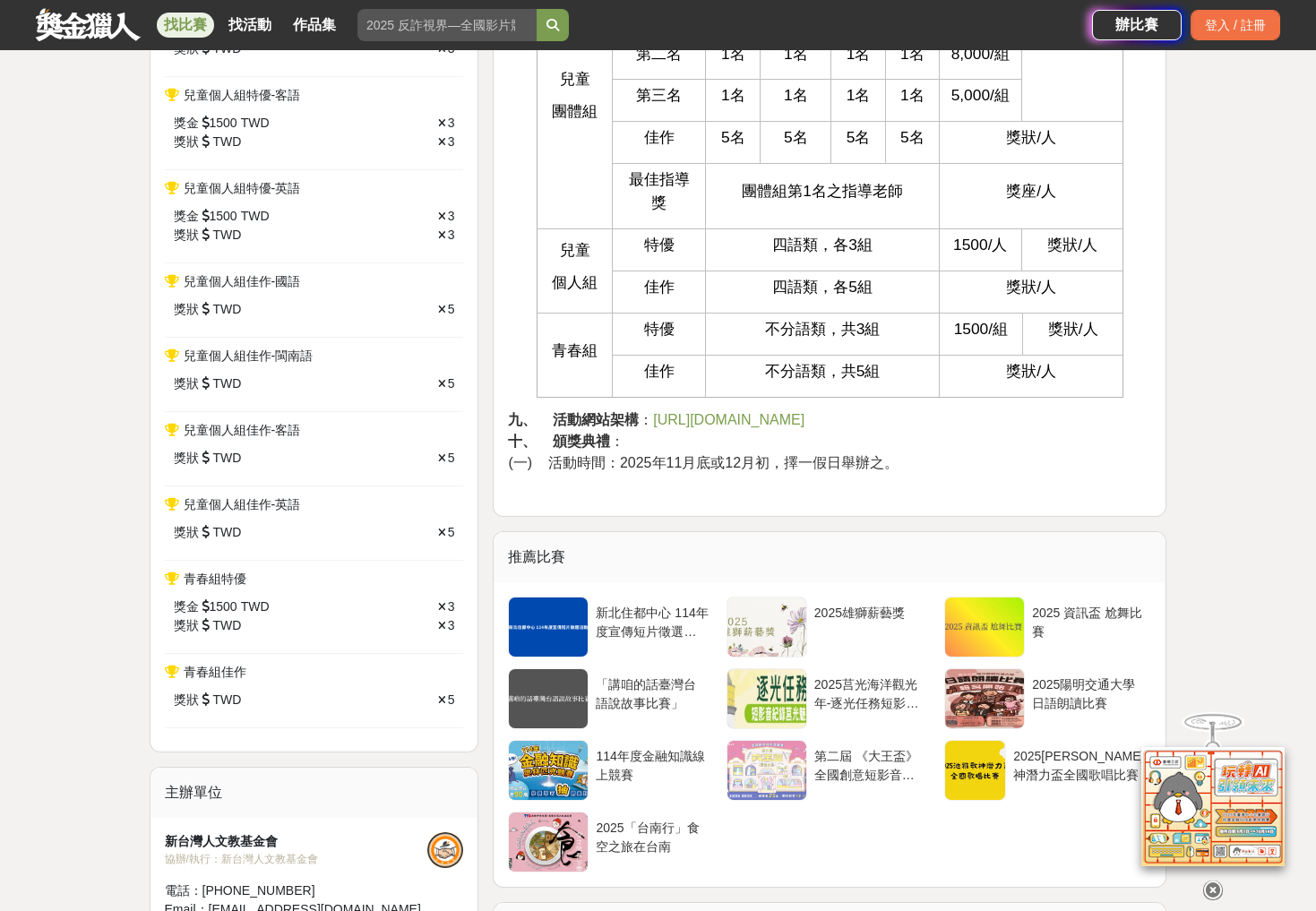  I want to click on span: 兒童個人組佳作-國語, so click(241, 281).